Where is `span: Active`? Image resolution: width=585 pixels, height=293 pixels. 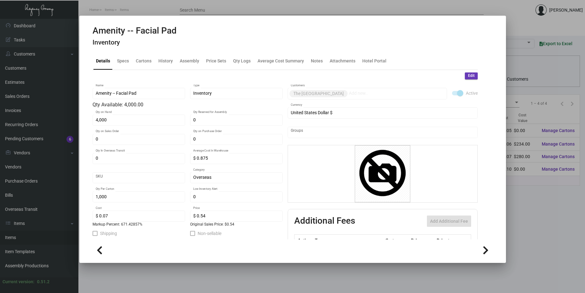
span: Active is located at coordinates (472, 93).